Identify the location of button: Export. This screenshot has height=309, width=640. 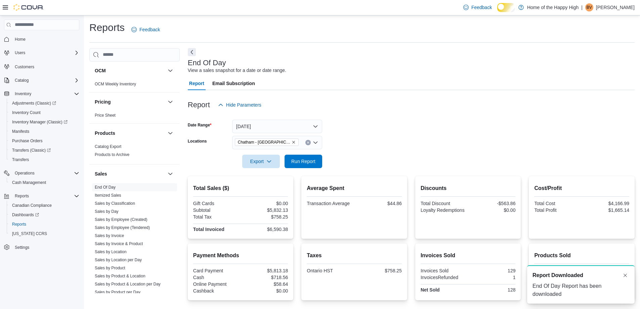
(261, 161).